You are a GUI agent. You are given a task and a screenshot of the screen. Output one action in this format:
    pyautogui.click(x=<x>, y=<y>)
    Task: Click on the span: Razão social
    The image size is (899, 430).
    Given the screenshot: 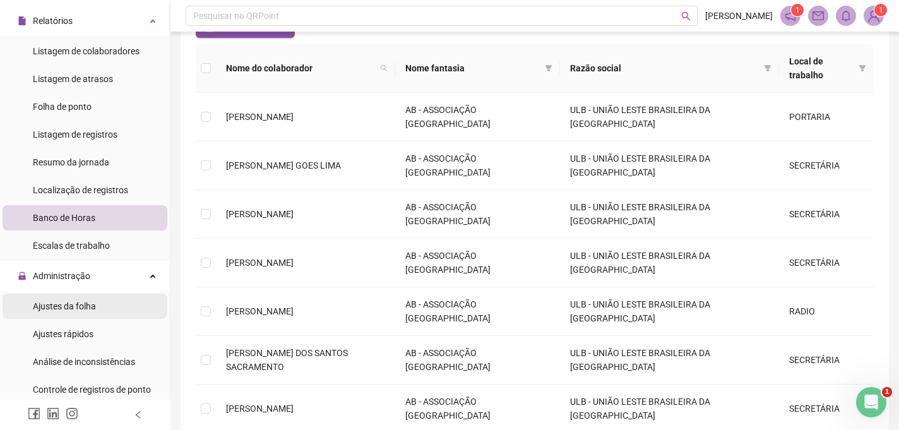 What is the action you would take?
    pyautogui.click(x=665, y=68)
    